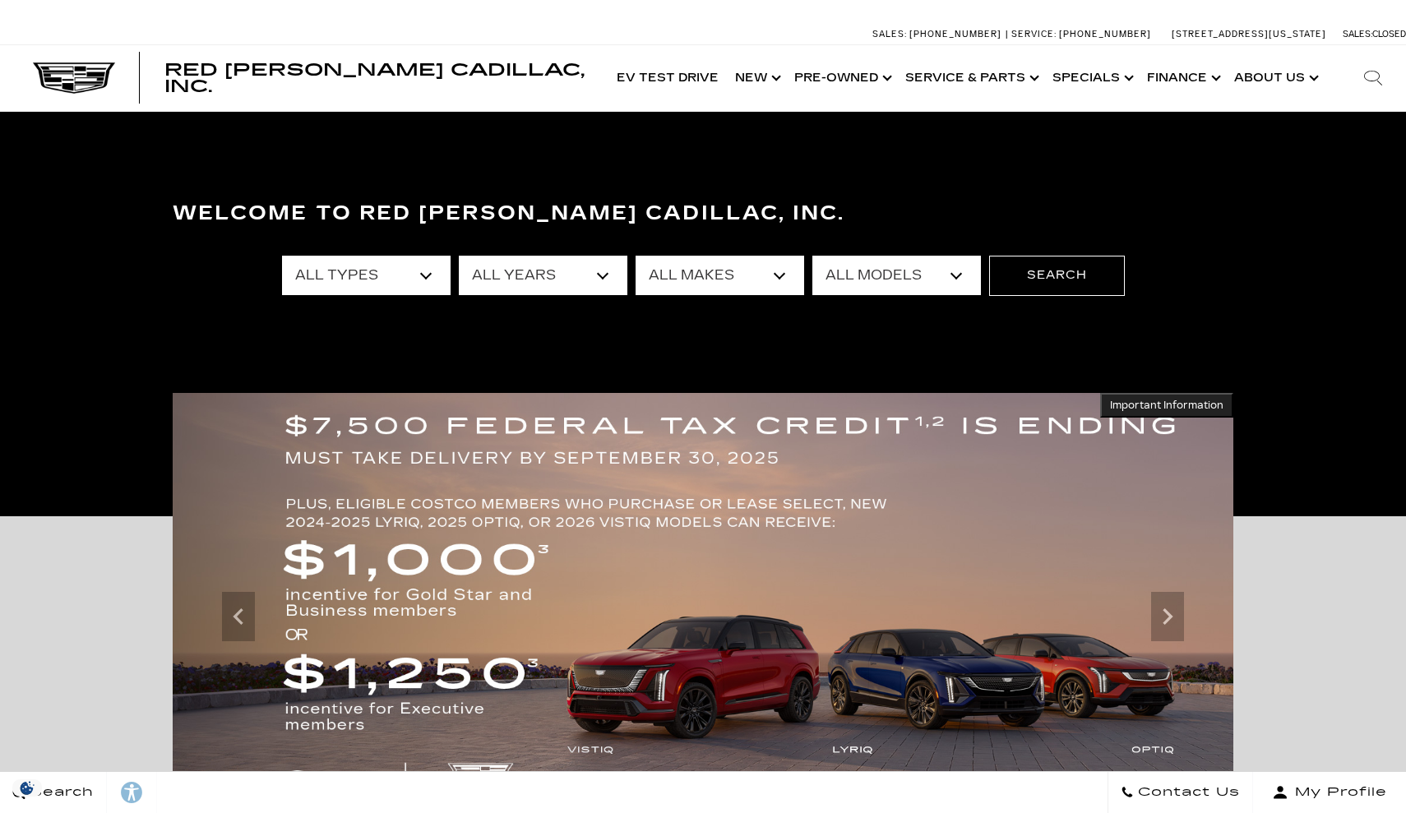  I want to click on button: Important Information, so click(1167, 405).